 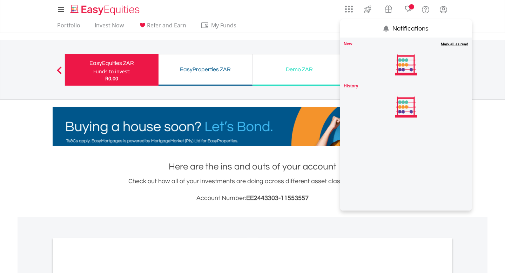 I want to click on a: FAQ's and Support, so click(x=426, y=9).